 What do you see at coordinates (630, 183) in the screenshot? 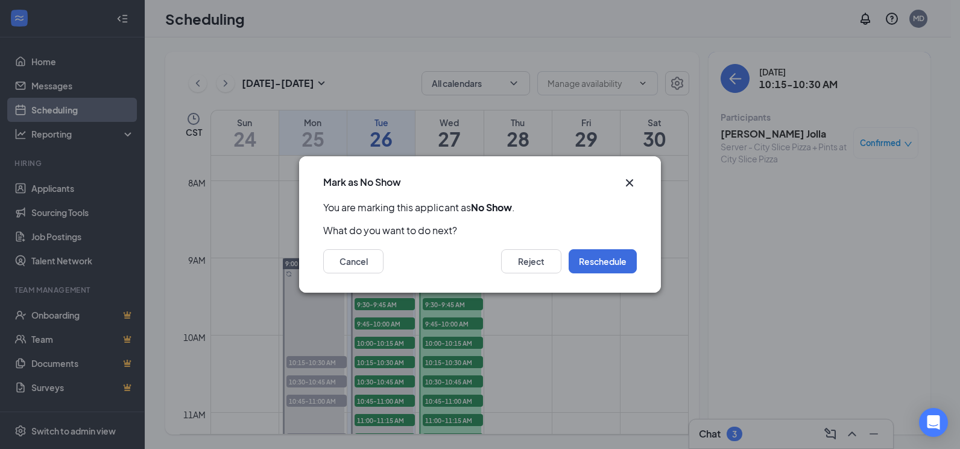
I see `button: Close` at bounding box center [630, 183].